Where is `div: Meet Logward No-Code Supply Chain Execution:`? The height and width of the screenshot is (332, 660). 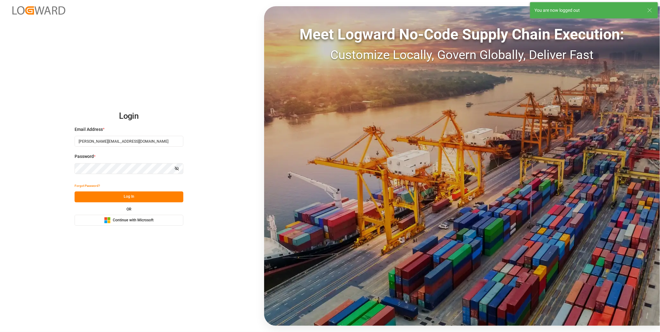
div: Meet Logward No-Code Supply Chain Execution: is located at coordinates (462, 34).